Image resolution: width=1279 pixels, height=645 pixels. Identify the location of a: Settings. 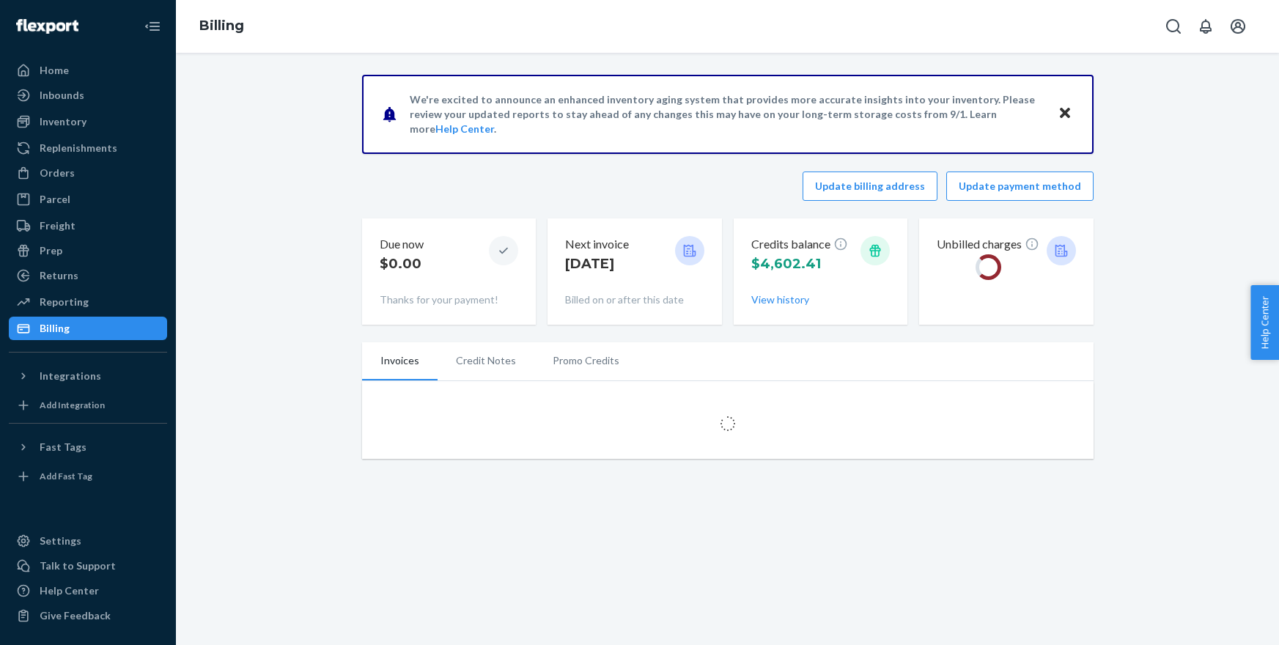
(88, 541).